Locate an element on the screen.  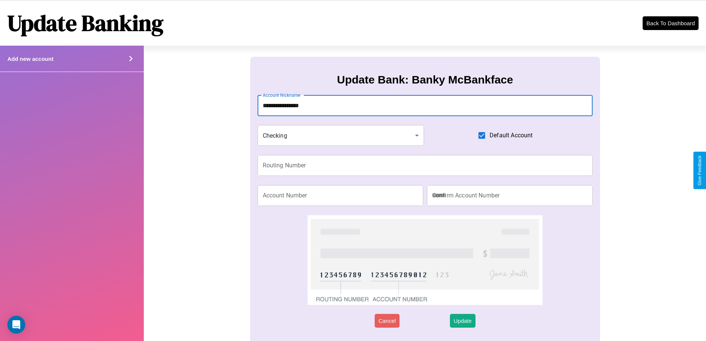
div: Open Intercom Messenger is located at coordinates (16, 324).